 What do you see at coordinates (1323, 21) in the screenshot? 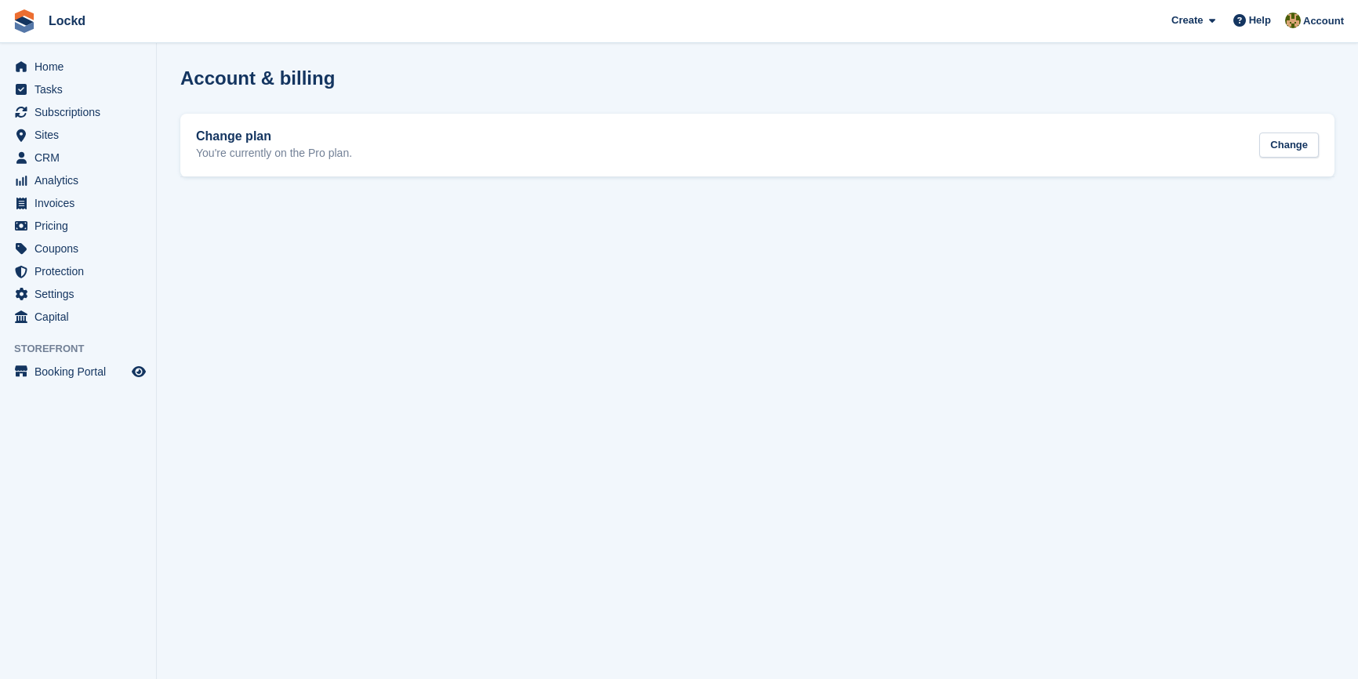
I see `span: Account` at bounding box center [1323, 21].